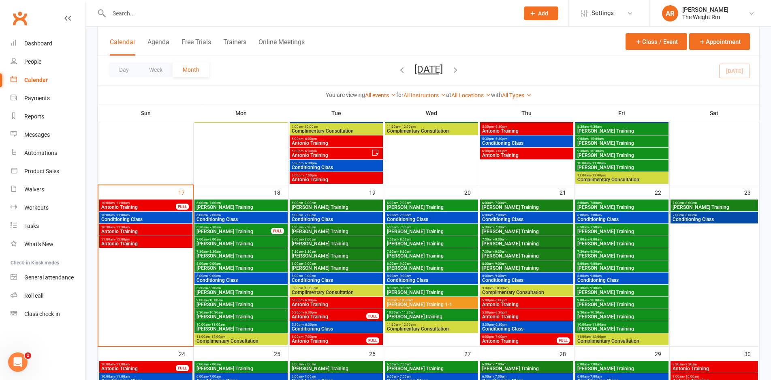 The width and height of the screenshot is (771, 380). Describe the element at coordinates (34, 295) in the screenshot. I see `div: Roll call` at that location.